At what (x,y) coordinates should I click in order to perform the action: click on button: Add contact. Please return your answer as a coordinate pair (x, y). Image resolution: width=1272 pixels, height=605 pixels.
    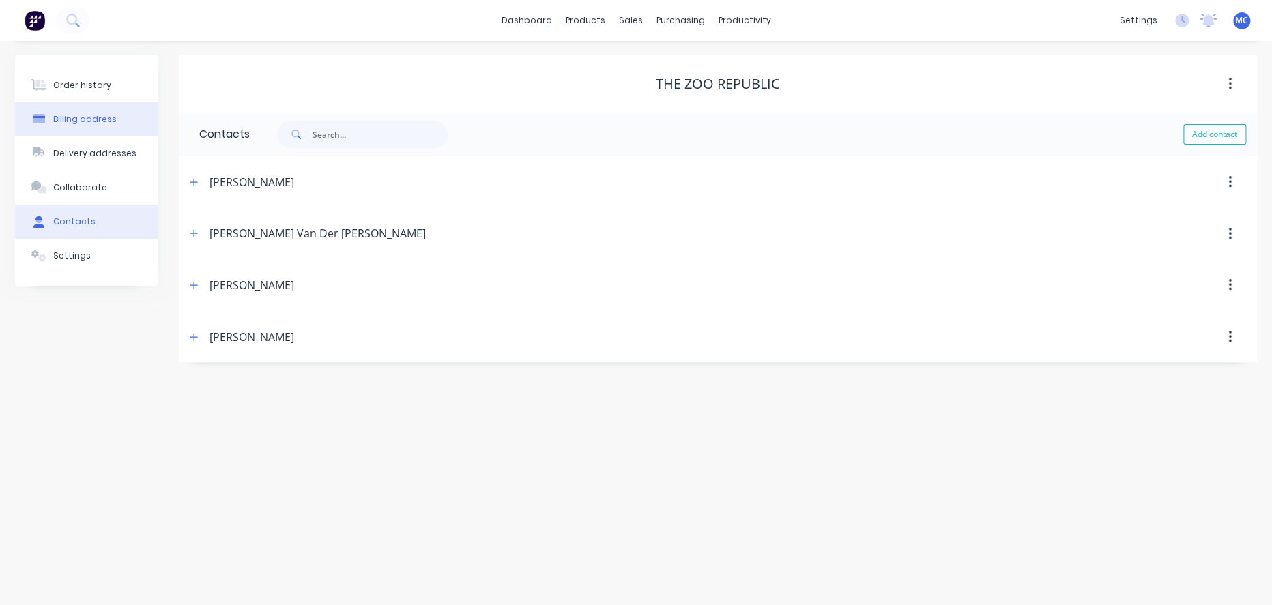
    Looking at the image, I should click on (1215, 134).